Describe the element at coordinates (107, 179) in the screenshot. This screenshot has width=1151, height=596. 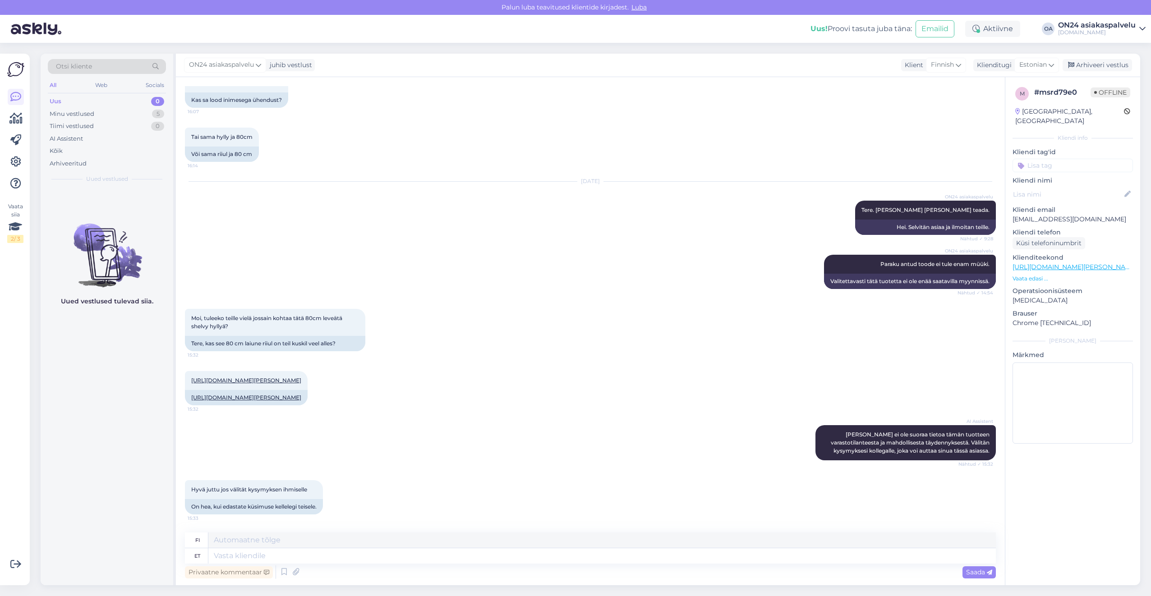
I see `span: Uued vestlused` at that location.